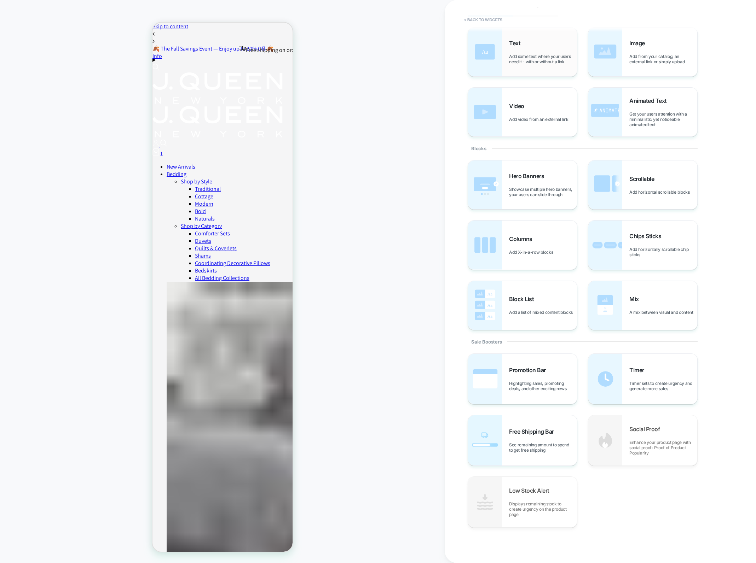 The width and height of the screenshot is (756, 563). Describe the element at coordinates (516, 43) in the screenshot. I see `span: Text` at that location.